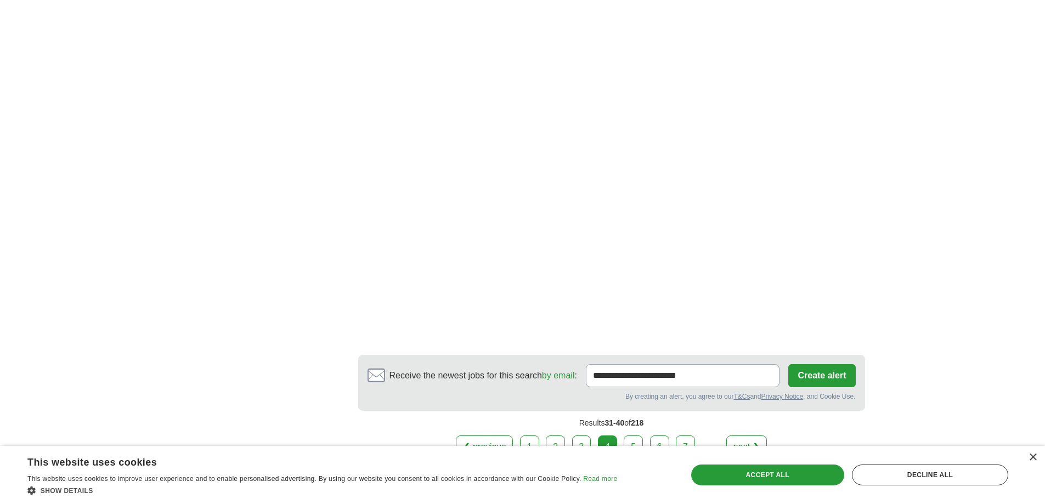  I want to click on div: By creating an alert, you agree to our and , and Cookie Use., so click(611, 397).